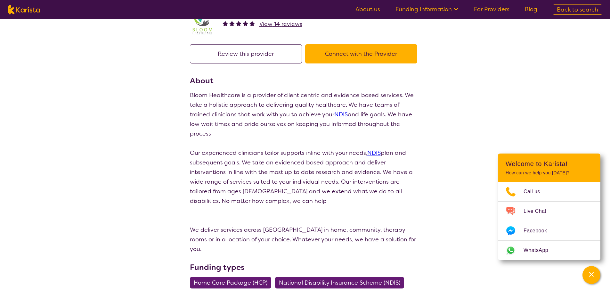 This screenshot has height=292, width=610. What do you see at coordinates (592, 275) in the screenshot?
I see `button: Channel Menu` at bounding box center [592, 275].